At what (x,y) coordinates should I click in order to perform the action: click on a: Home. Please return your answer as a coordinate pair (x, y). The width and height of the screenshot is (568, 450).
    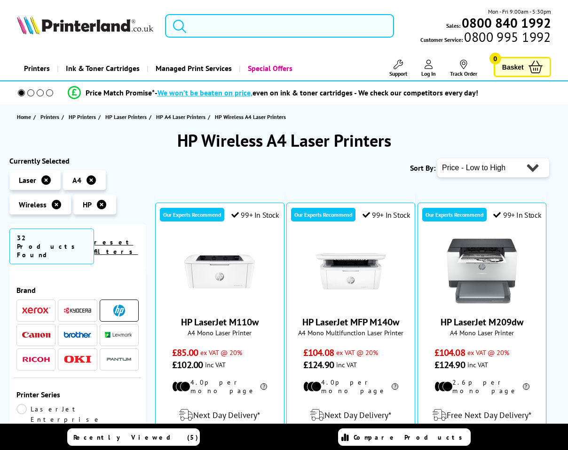
    Looking at the image, I should click on (25, 117).